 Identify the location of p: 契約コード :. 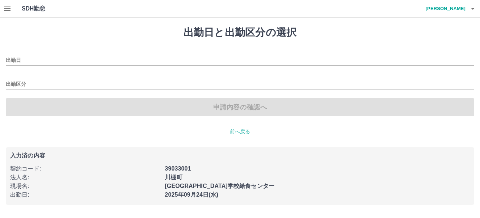
(85, 169).